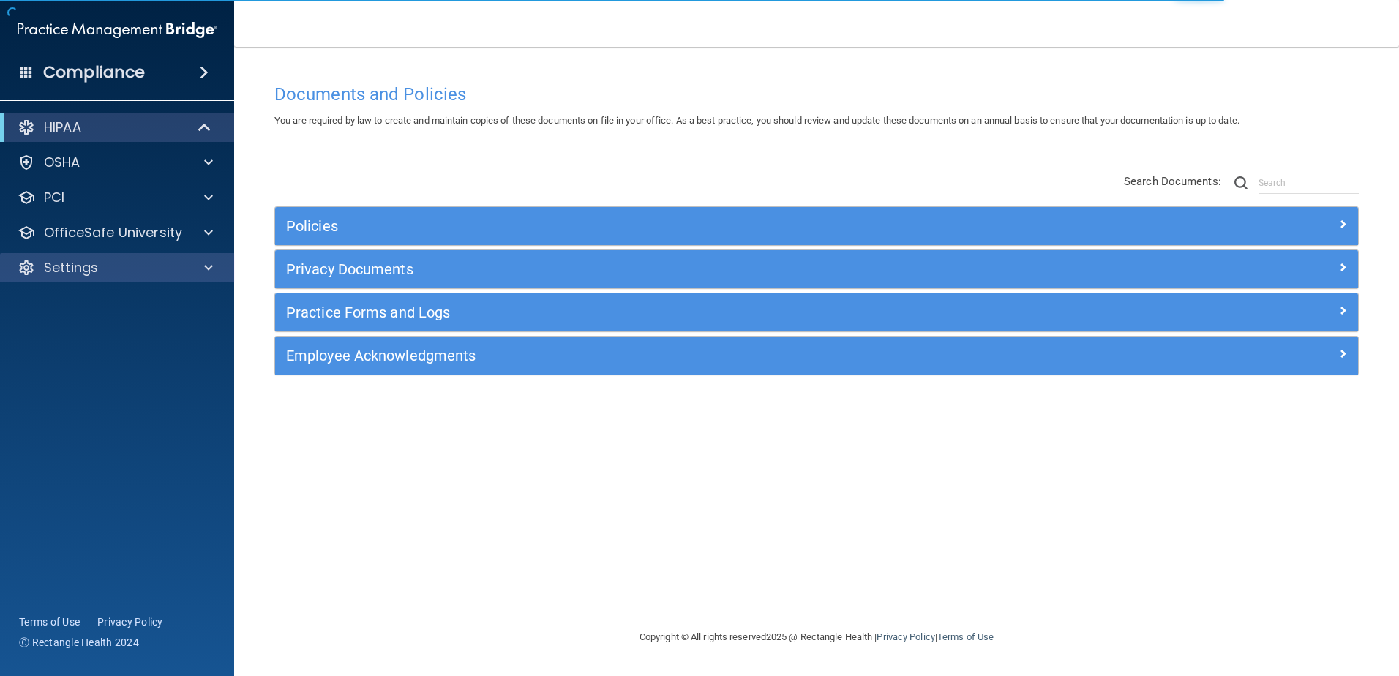 This screenshot has height=676, width=1399. What do you see at coordinates (115, 162) in the screenshot?
I see `a: OSHA` at bounding box center [115, 162].